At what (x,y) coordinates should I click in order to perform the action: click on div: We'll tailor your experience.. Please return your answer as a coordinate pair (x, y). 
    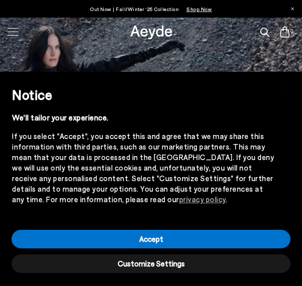
    Looking at the image, I should click on (143, 117).